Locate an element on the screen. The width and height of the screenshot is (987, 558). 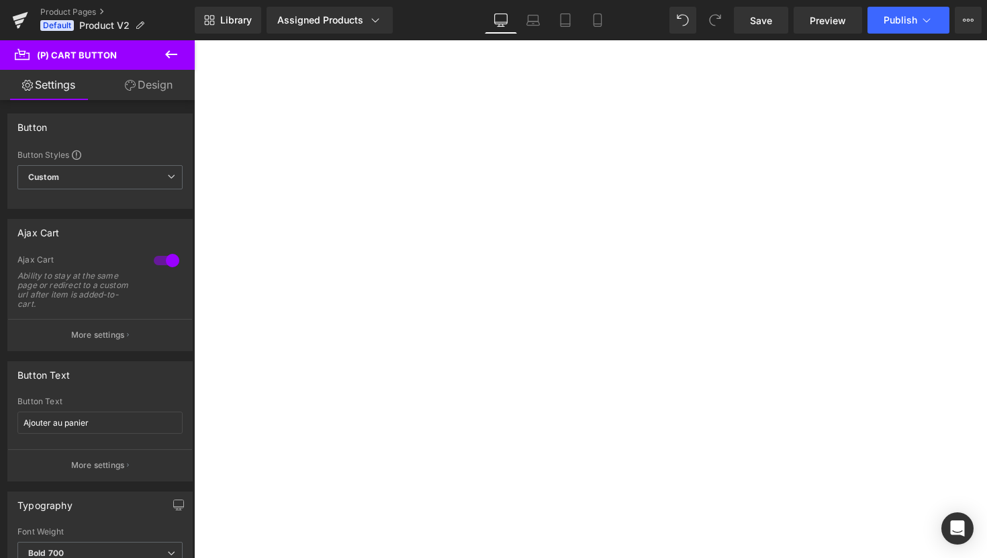
span: Product V2 is located at coordinates (104, 26).